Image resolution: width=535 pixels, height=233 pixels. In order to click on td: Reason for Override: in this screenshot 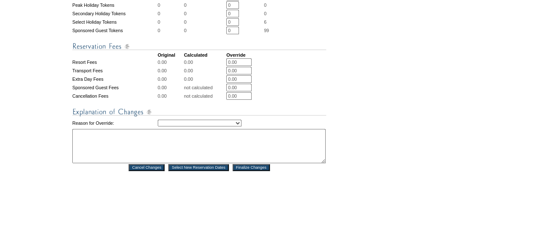, I will do `click(115, 123)`.